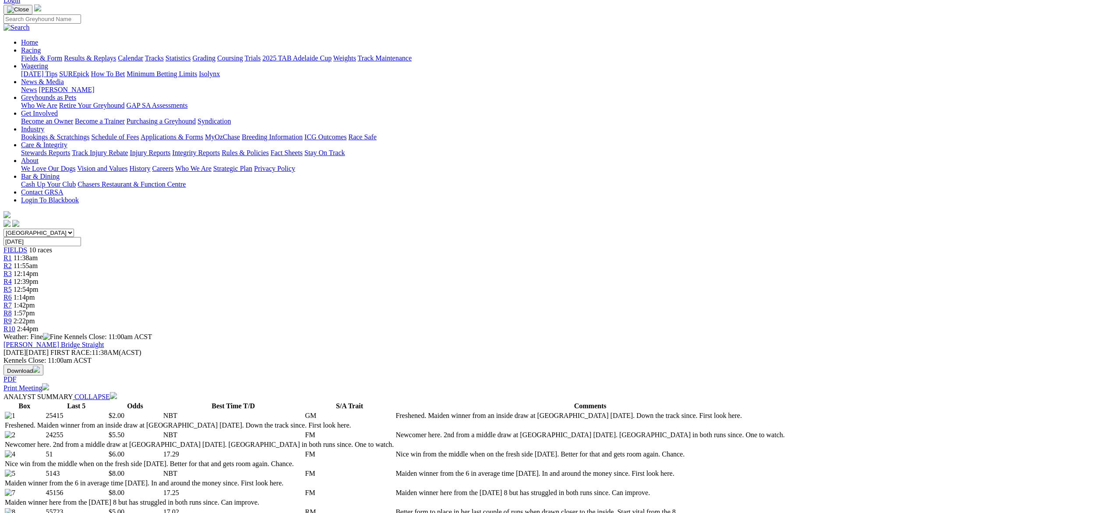  Describe the element at coordinates (7, 273) in the screenshot. I see `span: R3` at that location.